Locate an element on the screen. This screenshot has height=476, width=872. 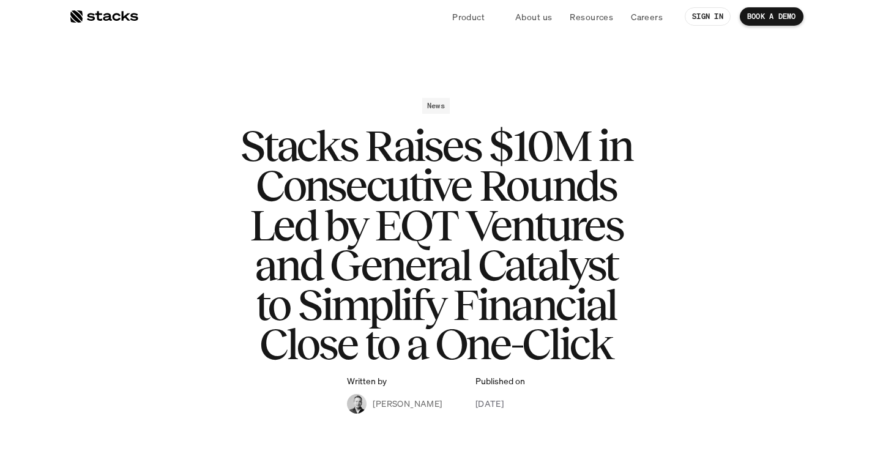
p: About us is located at coordinates (534, 17).